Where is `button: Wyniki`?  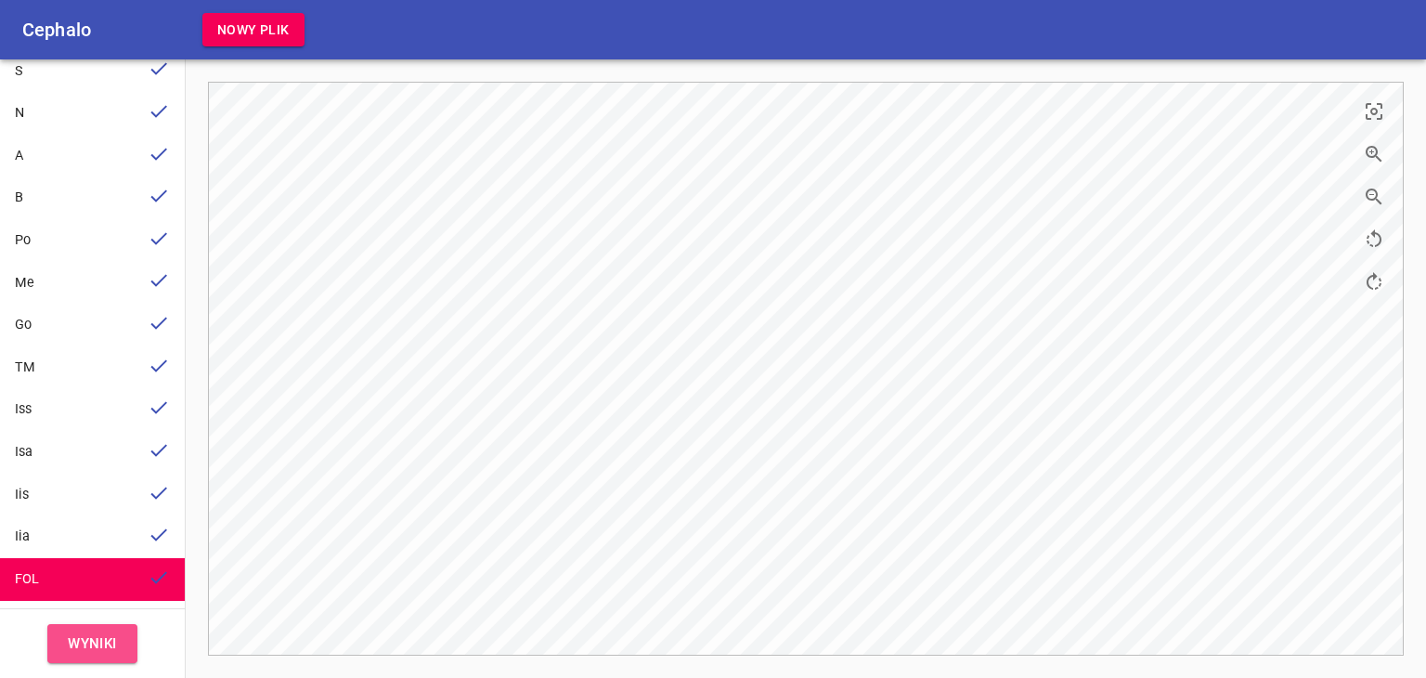 button: Wyniki is located at coordinates (92, 643).